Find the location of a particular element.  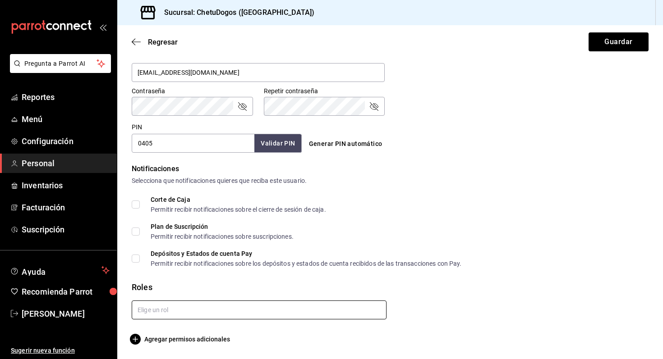

span: Personal is located at coordinates (65, 163).